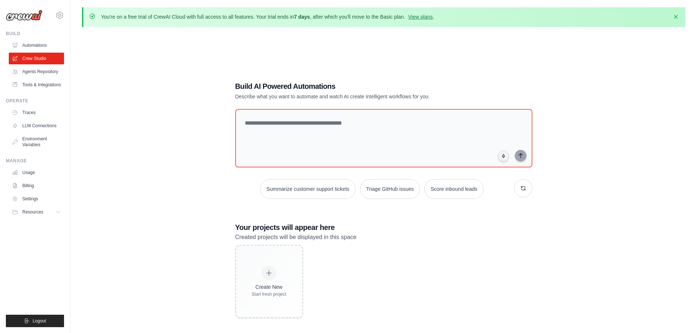  I want to click on a: Crew Studio, so click(36, 59).